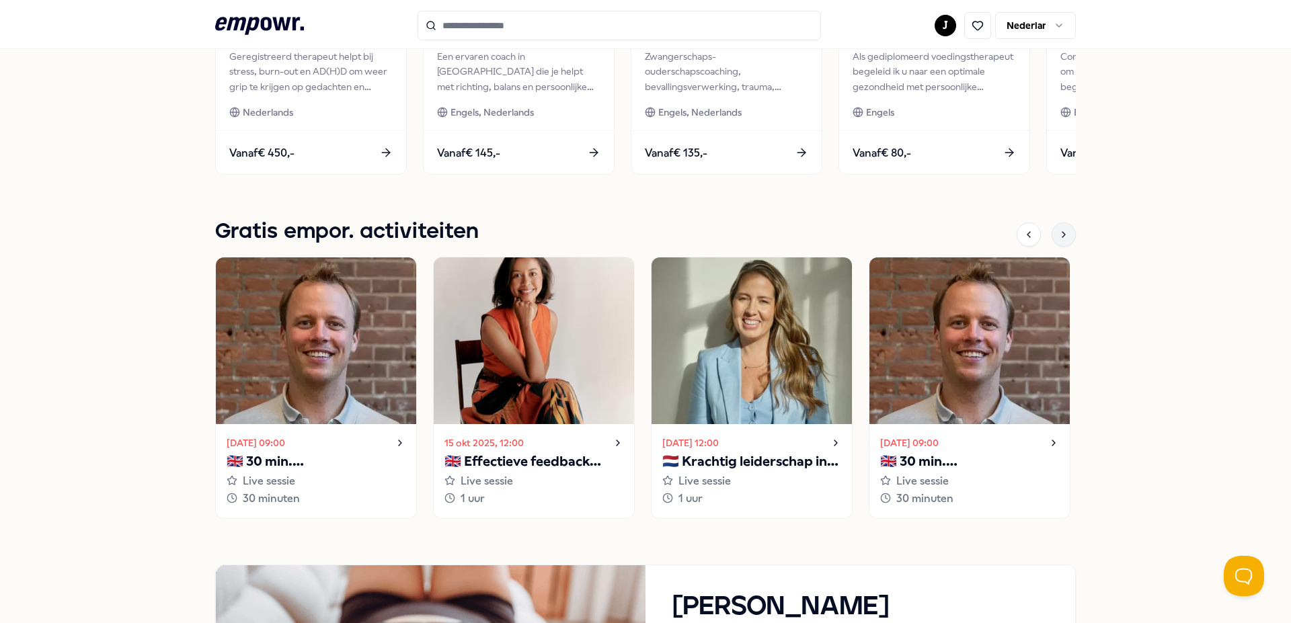  I want to click on font: Geregistreerd therapeut helpt bij stress, burn-out en AD(H)D om weer grip te krijgen op gedachten..., so click(308, 87).